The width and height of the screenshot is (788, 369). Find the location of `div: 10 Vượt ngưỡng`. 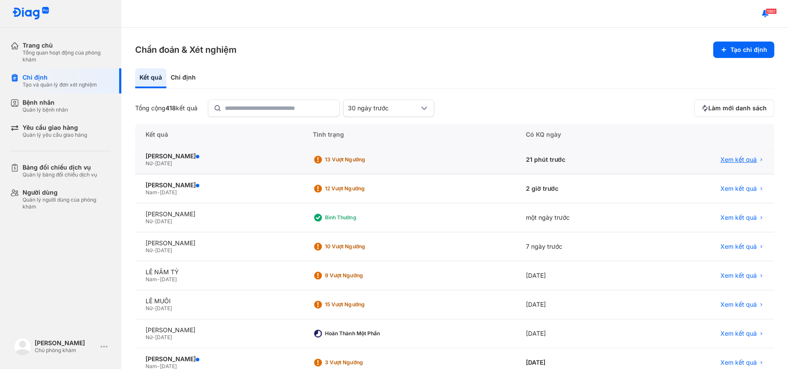

div: 10 Vượt ngưỡng is located at coordinates (360, 247).